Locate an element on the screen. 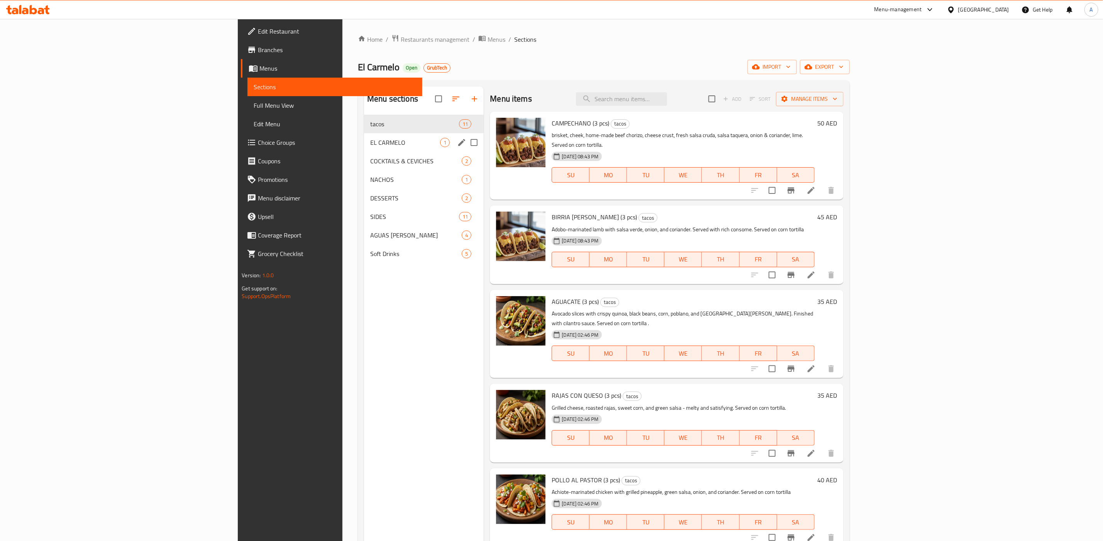  span: import is located at coordinates (772, 67).